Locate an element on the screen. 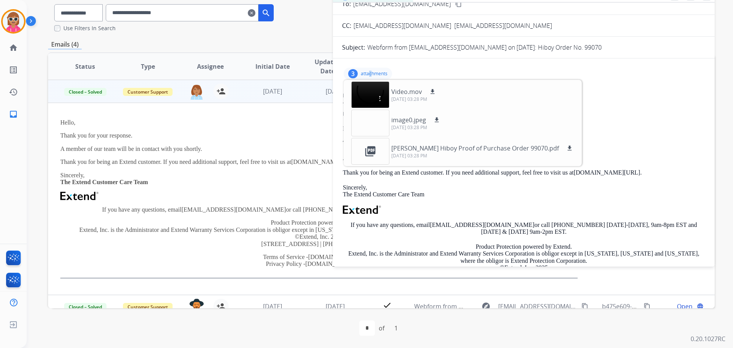 This screenshot has width=733, height=348. img: avatar is located at coordinates (13, 21).